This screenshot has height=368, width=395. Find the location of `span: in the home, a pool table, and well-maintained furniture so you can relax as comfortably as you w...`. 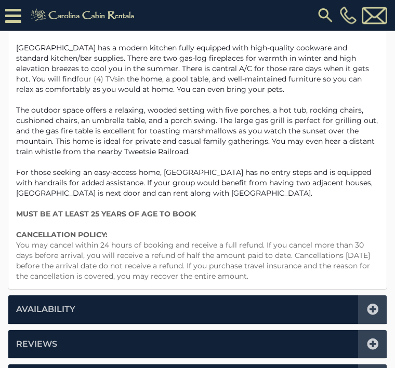

span: in the home, a pool table, and well-maintained furniture so you can relax as comfortably as you w... is located at coordinates (189, 85).